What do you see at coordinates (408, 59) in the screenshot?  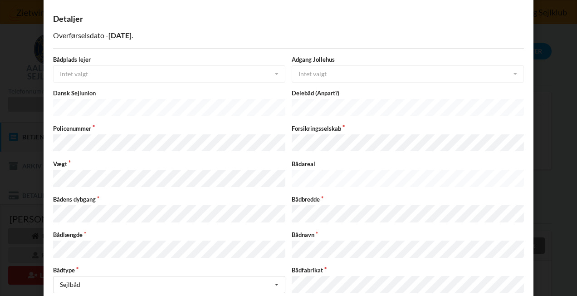 I see `label: Adgang Jollehus` at bounding box center [408, 59].